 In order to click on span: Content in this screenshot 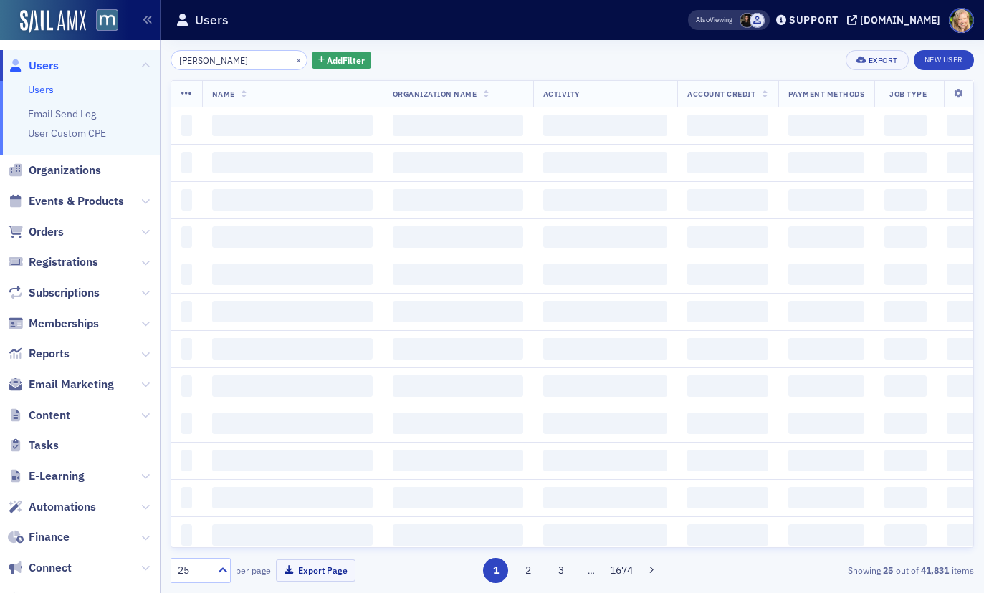, I will do `click(49, 416)`.